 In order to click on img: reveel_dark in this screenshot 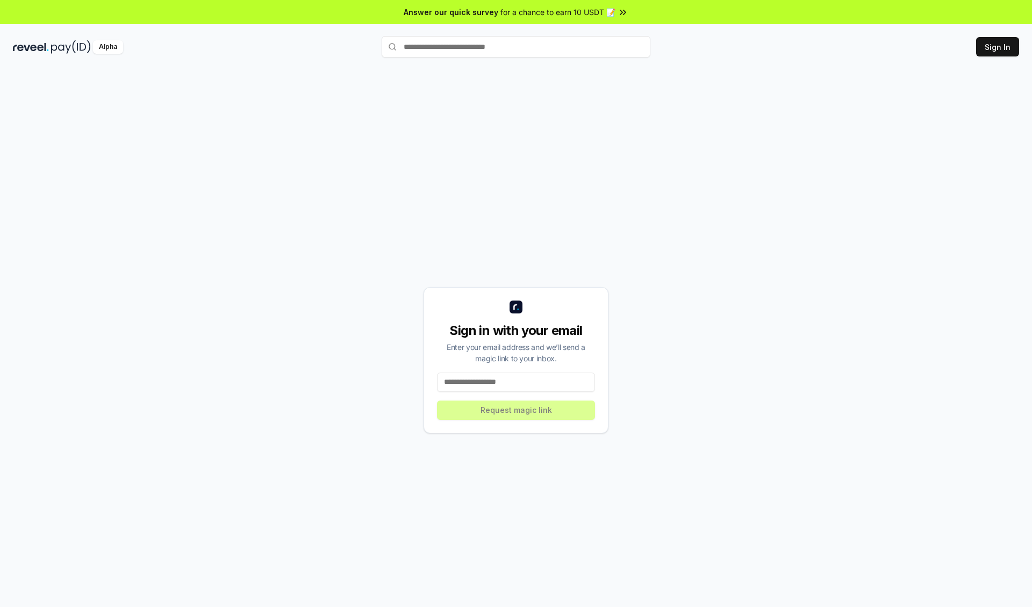, I will do `click(31, 47)`.